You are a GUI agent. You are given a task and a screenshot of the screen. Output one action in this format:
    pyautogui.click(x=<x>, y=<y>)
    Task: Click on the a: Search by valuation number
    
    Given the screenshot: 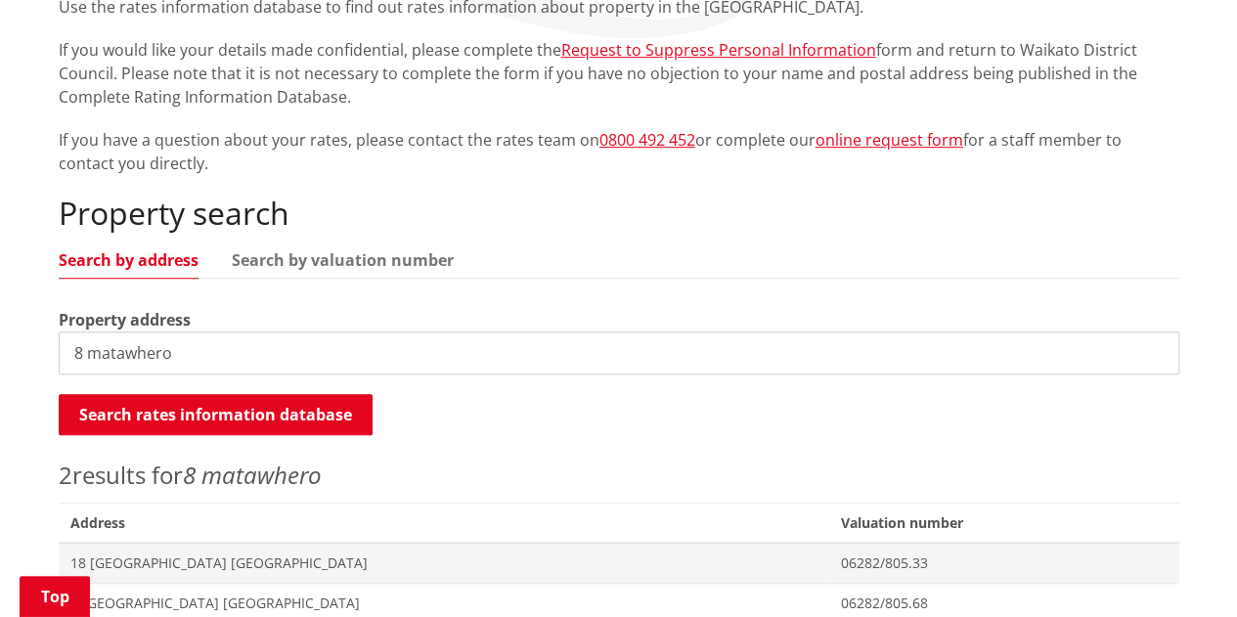 What is the action you would take?
    pyautogui.click(x=342, y=260)
    